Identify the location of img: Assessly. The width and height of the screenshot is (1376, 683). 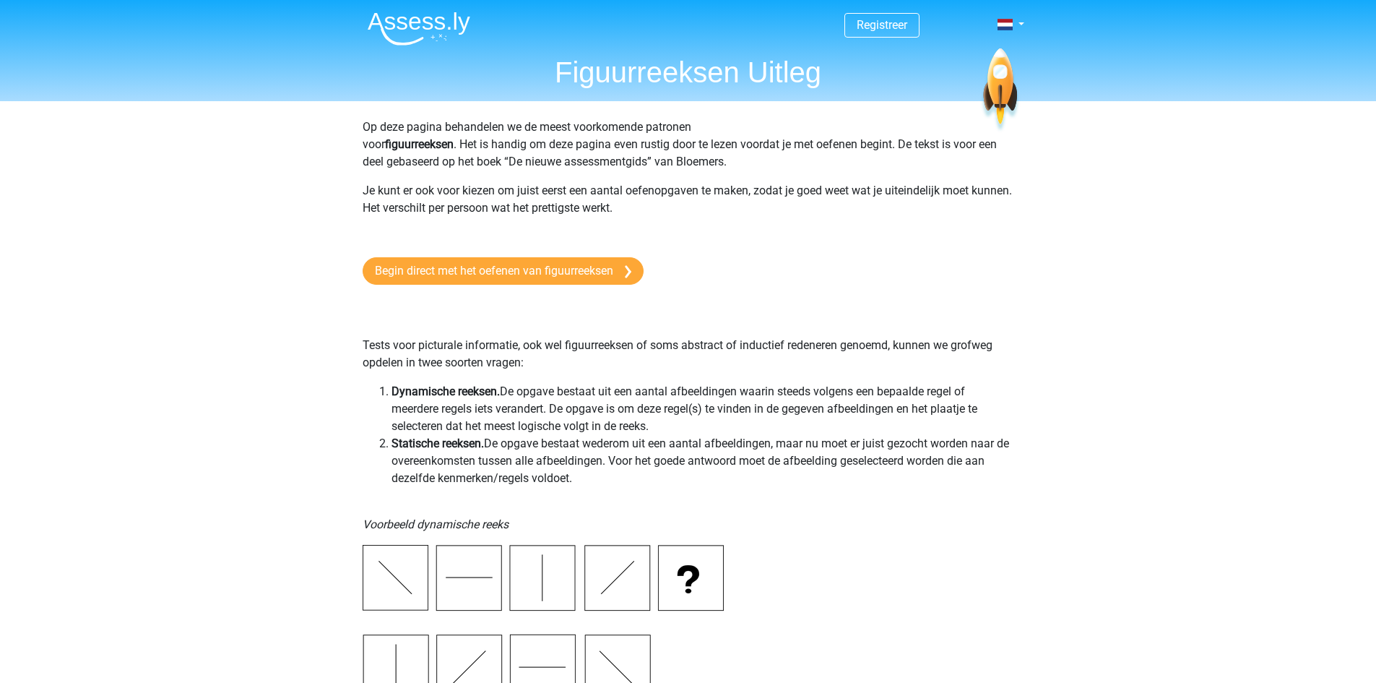
(419, 28).